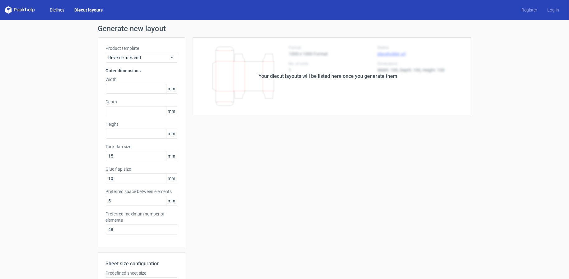  I want to click on h1: Generate new layout, so click(285, 29).